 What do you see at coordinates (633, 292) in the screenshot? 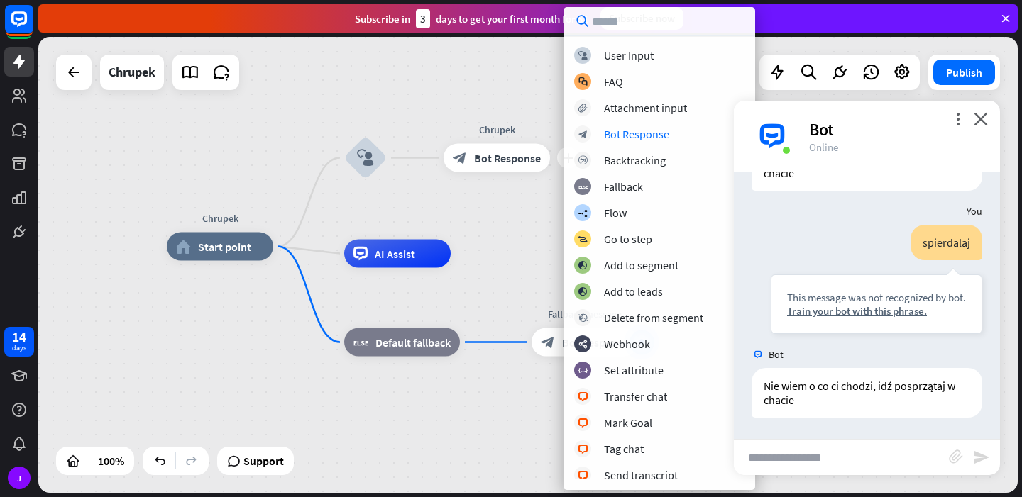
I see `div: Add to leads` at bounding box center [633, 292].